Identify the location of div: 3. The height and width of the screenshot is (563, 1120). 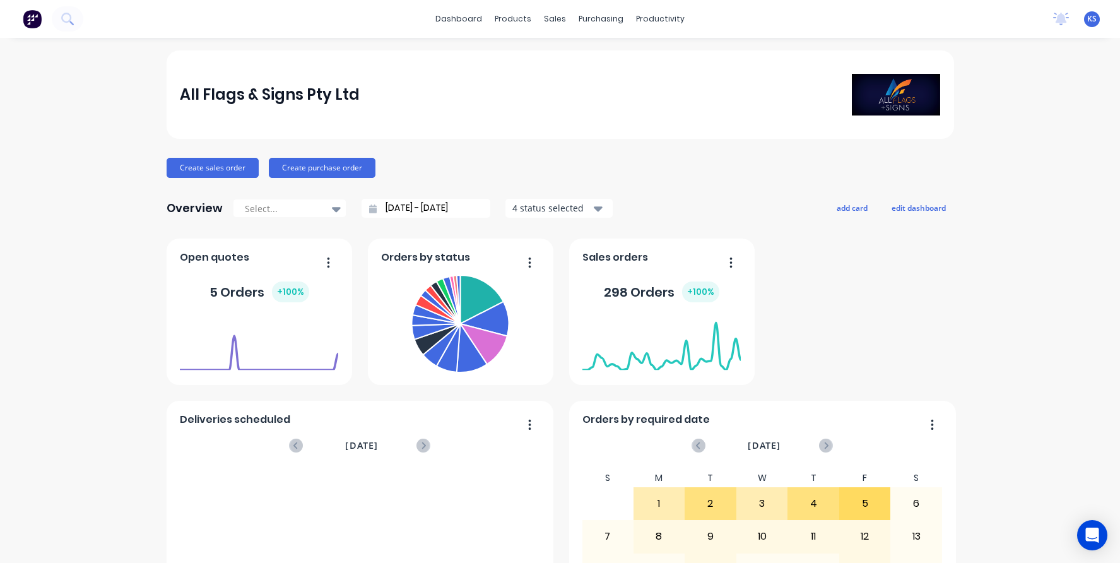
(762, 503).